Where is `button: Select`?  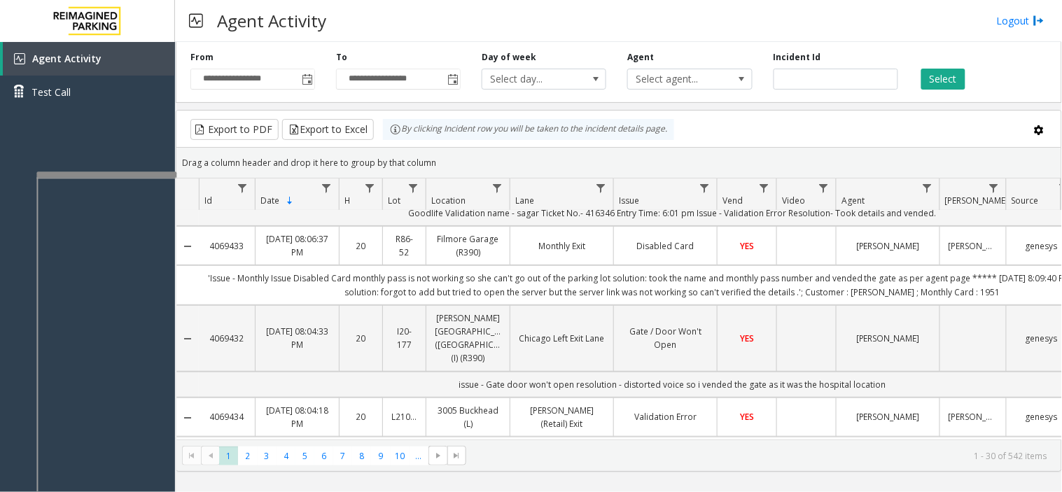
button: Select is located at coordinates (943, 79).